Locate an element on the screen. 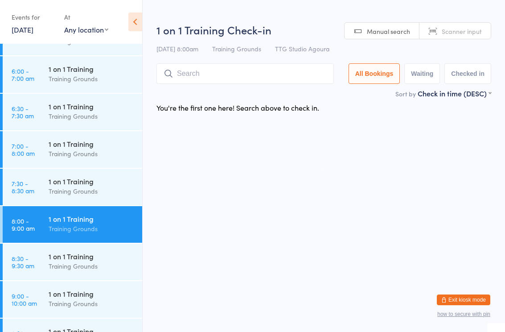 Image resolution: width=505 pixels, height=332 pixels. a: 8:00 -9:00 am1 on 1 TrainingTraining Grounds is located at coordinates (72, 224).